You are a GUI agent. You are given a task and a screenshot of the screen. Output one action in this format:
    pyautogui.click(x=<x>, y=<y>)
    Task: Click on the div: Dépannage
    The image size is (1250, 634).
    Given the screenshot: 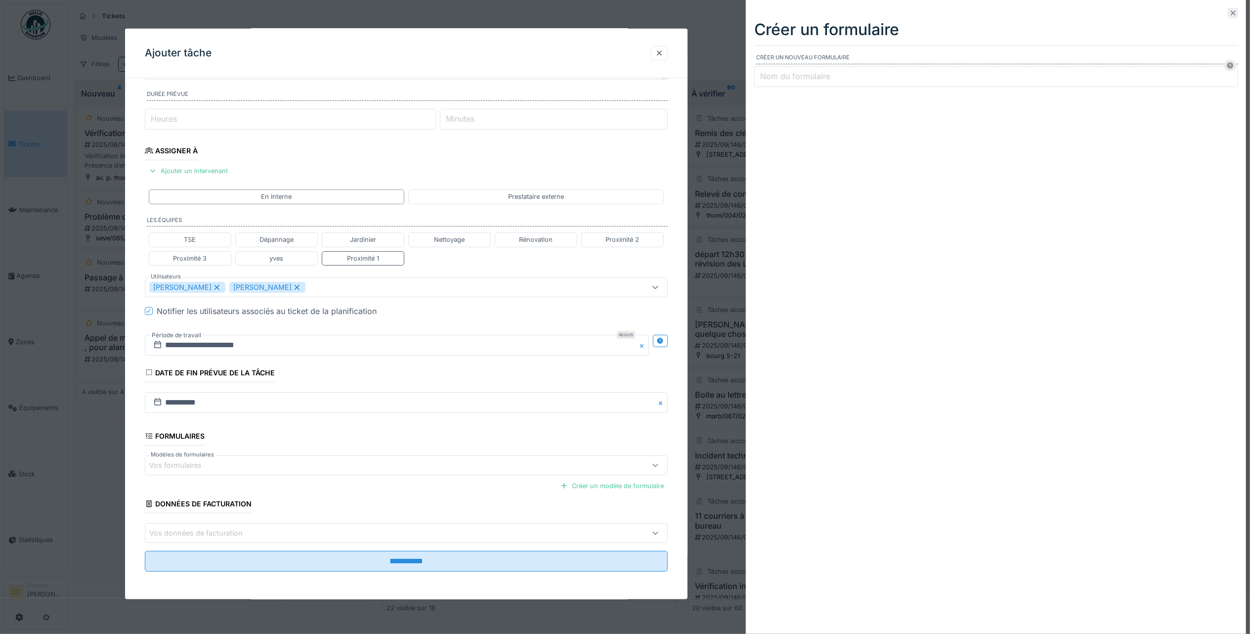 What is the action you would take?
    pyautogui.click(x=276, y=239)
    